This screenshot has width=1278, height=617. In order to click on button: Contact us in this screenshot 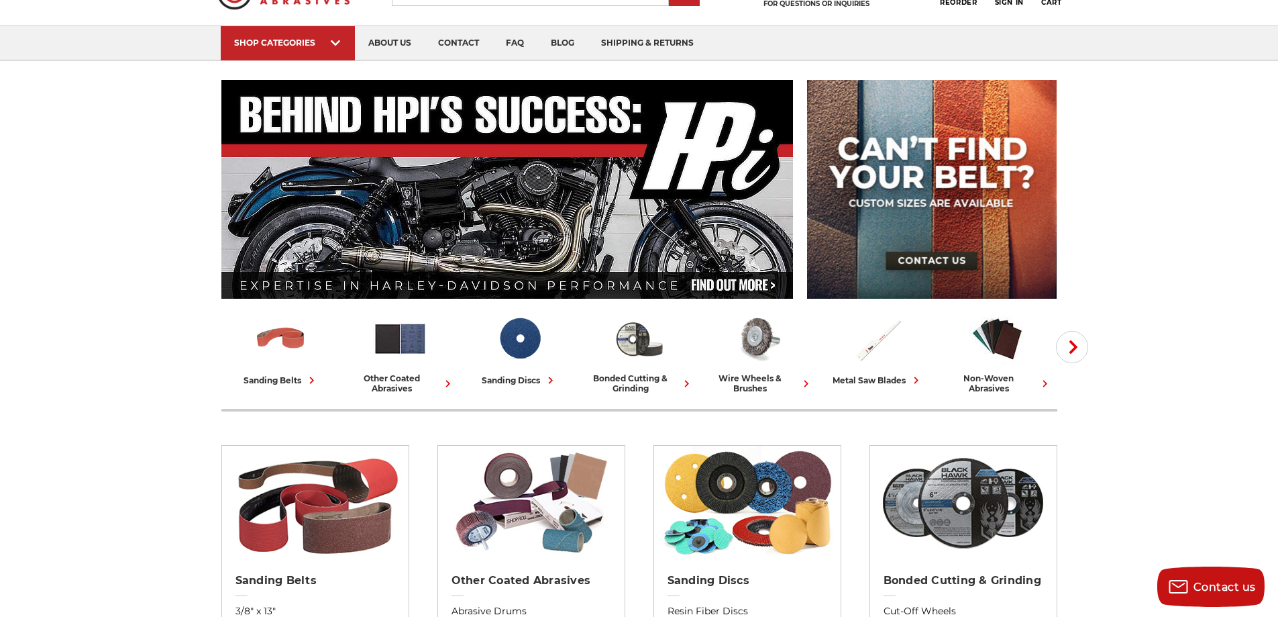, I will do `click(1211, 586)`.